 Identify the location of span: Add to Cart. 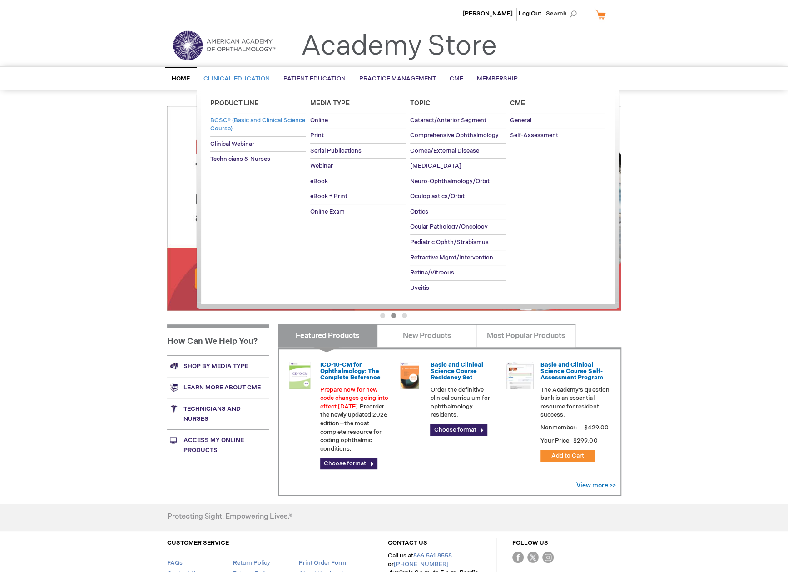
(568, 455).